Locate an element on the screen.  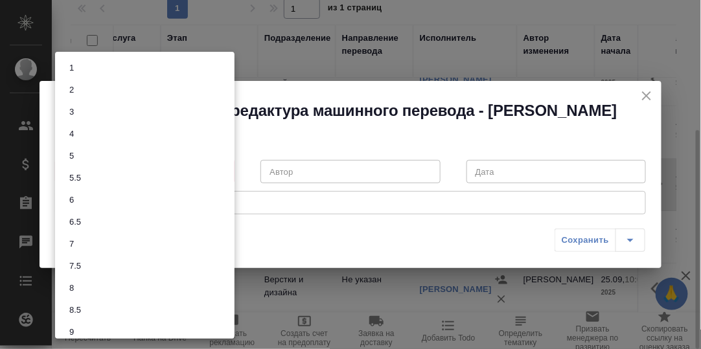
button: 2 is located at coordinates (71, 90).